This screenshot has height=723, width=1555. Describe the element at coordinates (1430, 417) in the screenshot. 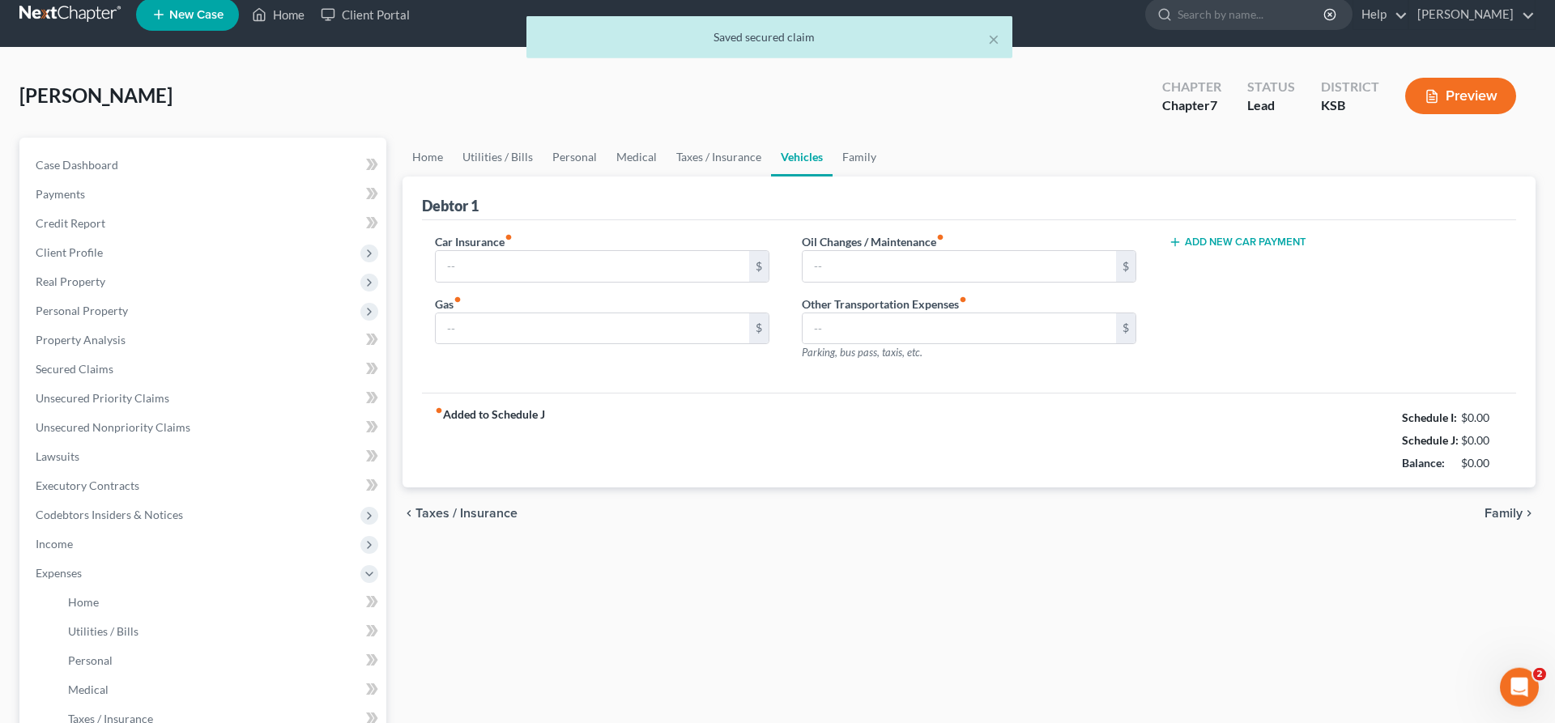

I see `strong: Schedule I:` at that location.